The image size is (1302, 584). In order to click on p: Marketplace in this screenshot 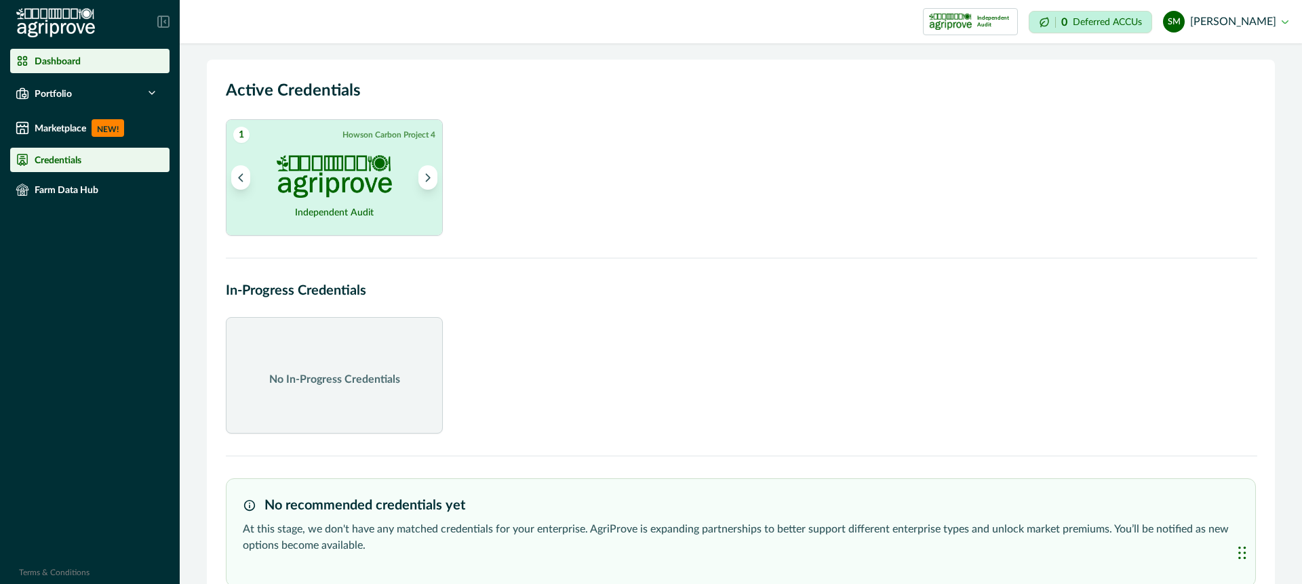, I will do `click(60, 128)`.